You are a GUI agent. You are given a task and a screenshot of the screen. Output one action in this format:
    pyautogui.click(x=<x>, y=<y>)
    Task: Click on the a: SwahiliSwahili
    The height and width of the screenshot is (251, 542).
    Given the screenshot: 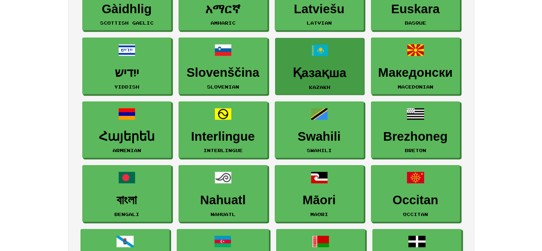 What is the action you would take?
    pyautogui.click(x=319, y=129)
    